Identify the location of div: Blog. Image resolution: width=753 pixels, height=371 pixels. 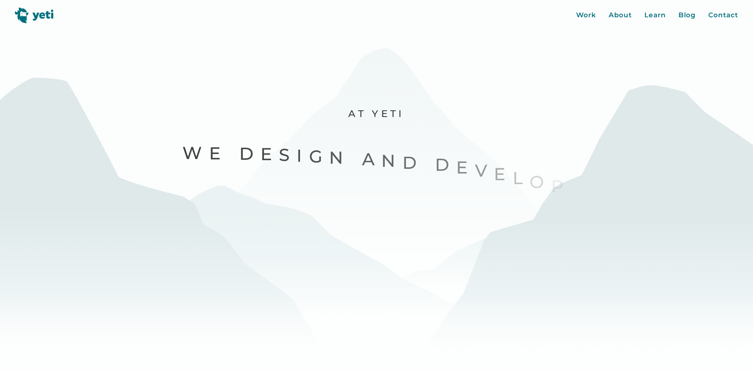
(687, 15).